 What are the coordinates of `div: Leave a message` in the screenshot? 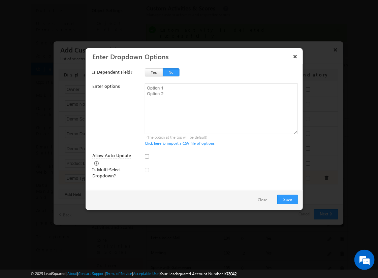 It's located at (74, 40).